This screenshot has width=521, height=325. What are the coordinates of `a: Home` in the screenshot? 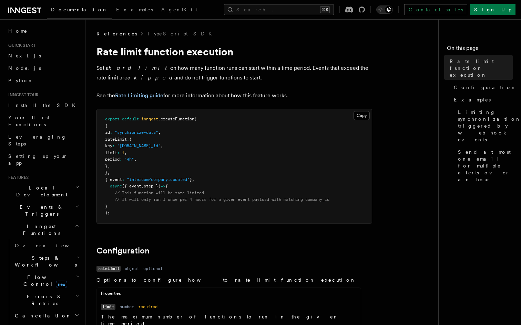 It's located at (43, 31).